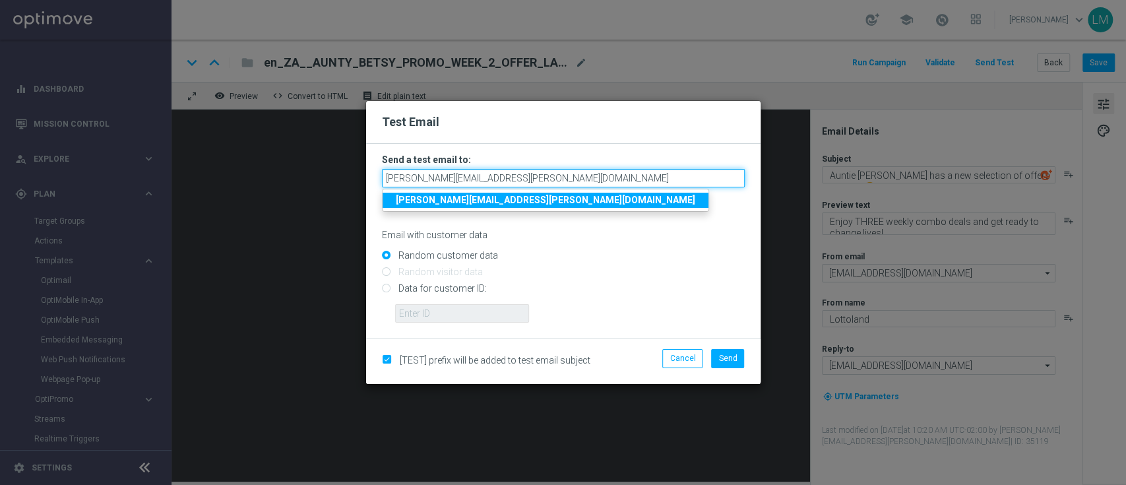  What do you see at coordinates (728, 358) in the screenshot?
I see `span: Send` at bounding box center [728, 358].